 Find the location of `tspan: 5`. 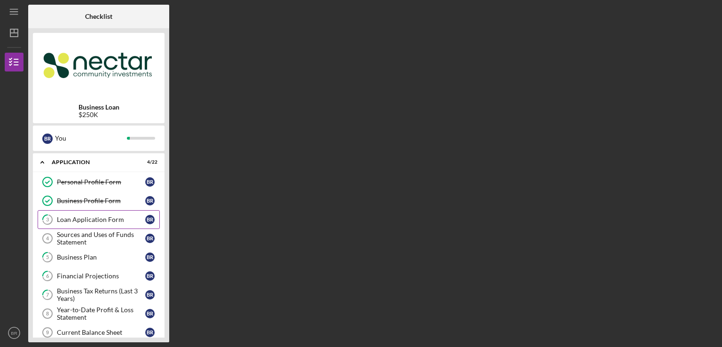

tspan: 5 is located at coordinates (47, 257).